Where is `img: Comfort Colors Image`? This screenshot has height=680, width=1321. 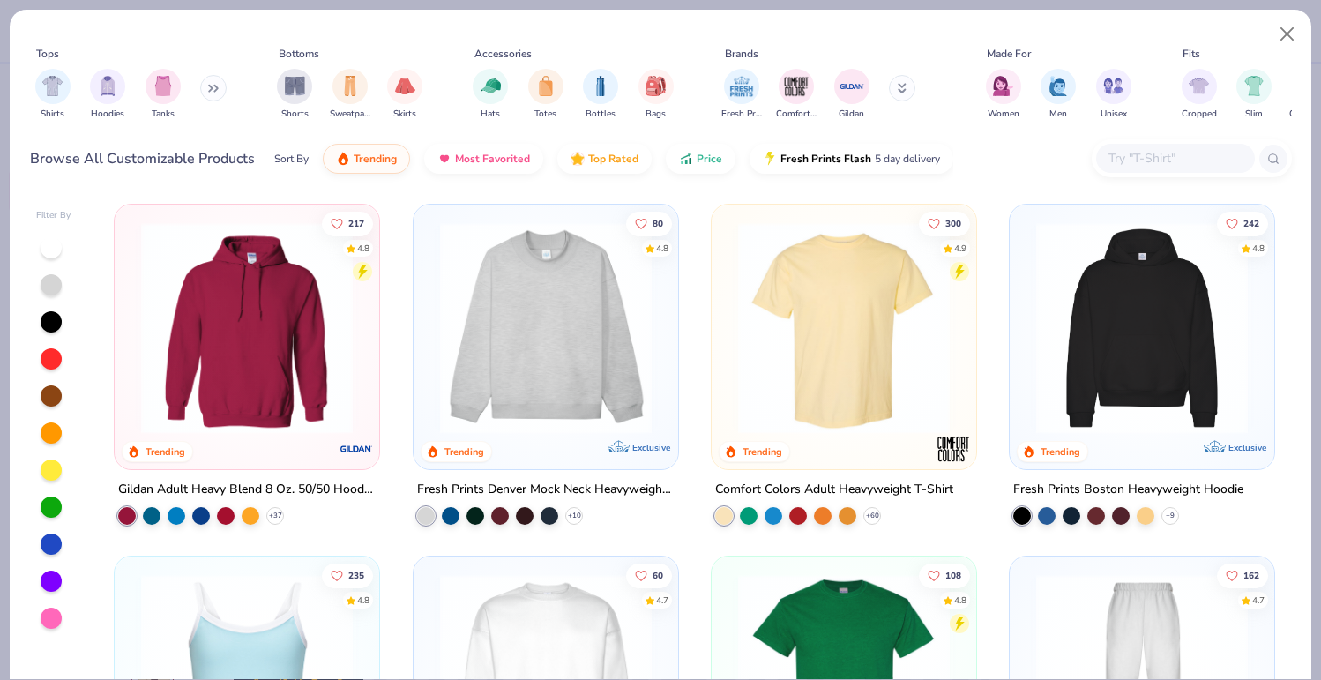
img: Comfort Colors Image is located at coordinates (796, 86).